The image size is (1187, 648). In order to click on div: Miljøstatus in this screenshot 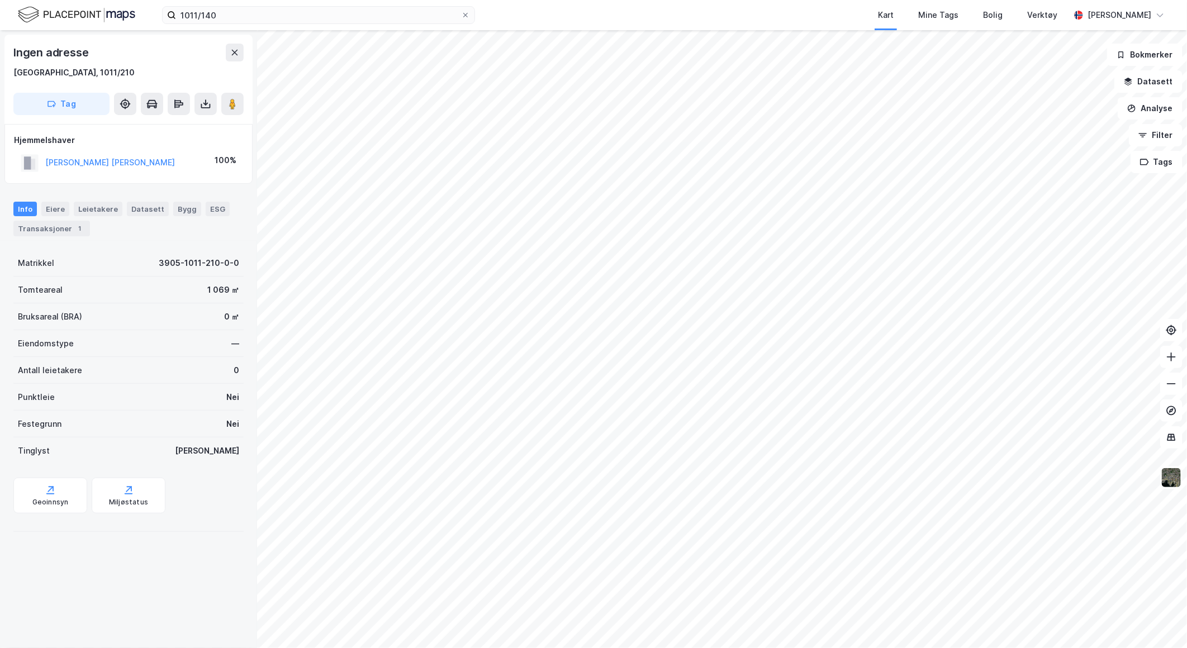, I will do `click(129, 502)`.